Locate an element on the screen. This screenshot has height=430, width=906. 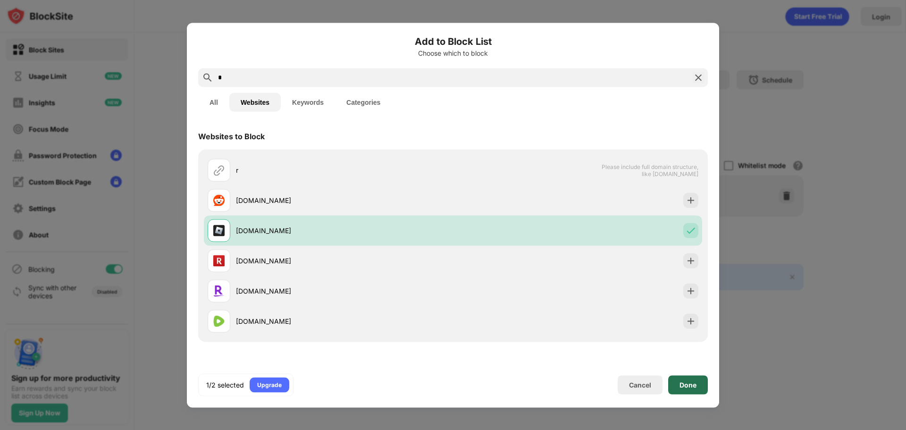
div: Upgrade is located at coordinates (270, 385).